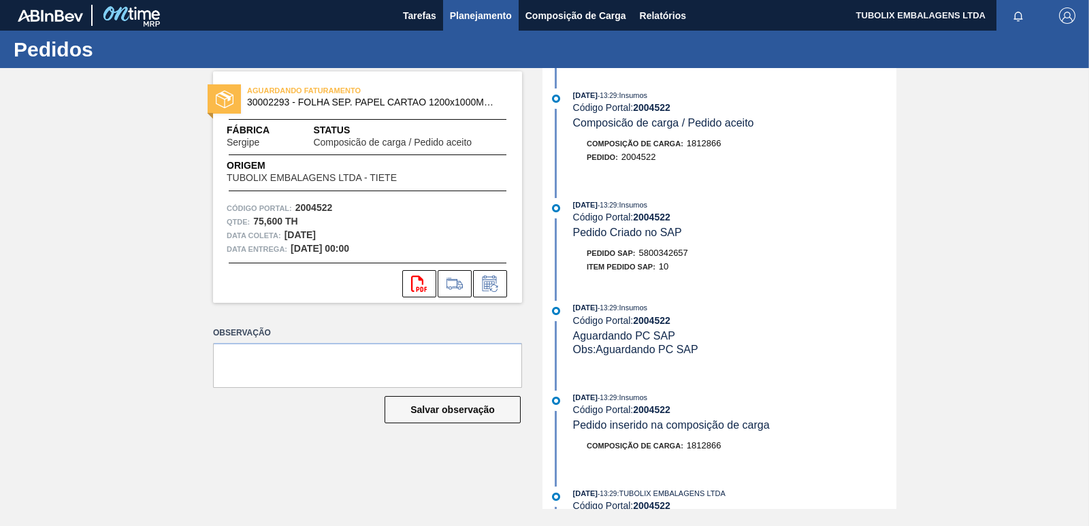 The image size is (1089, 526). Describe the element at coordinates (134, 49) in the screenshot. I see `h1: Pedidos` at that location.